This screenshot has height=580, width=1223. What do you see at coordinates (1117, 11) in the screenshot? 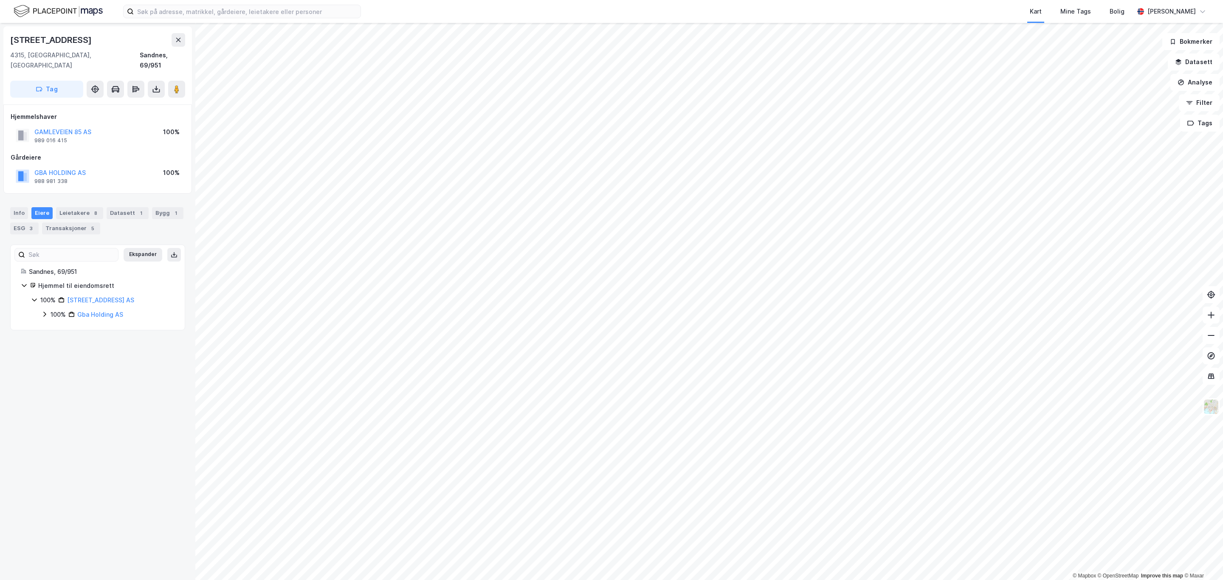
I see `div: Bolig` at bounding box center [1117, 11].